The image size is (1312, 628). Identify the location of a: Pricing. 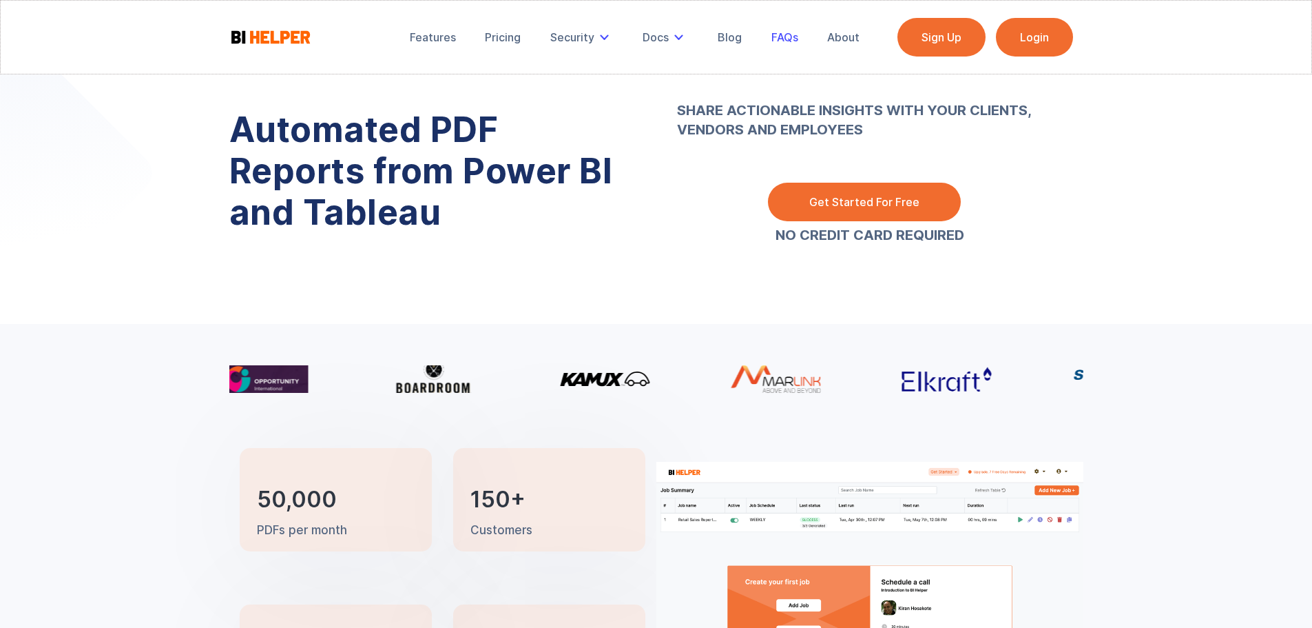
(503, 37).